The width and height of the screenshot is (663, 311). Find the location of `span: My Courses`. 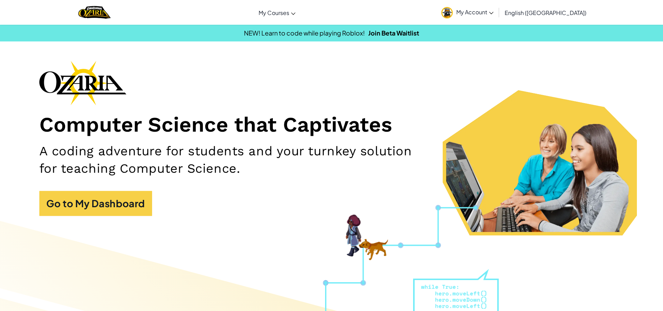

span: My Courses is located at coordinates (274, 13).